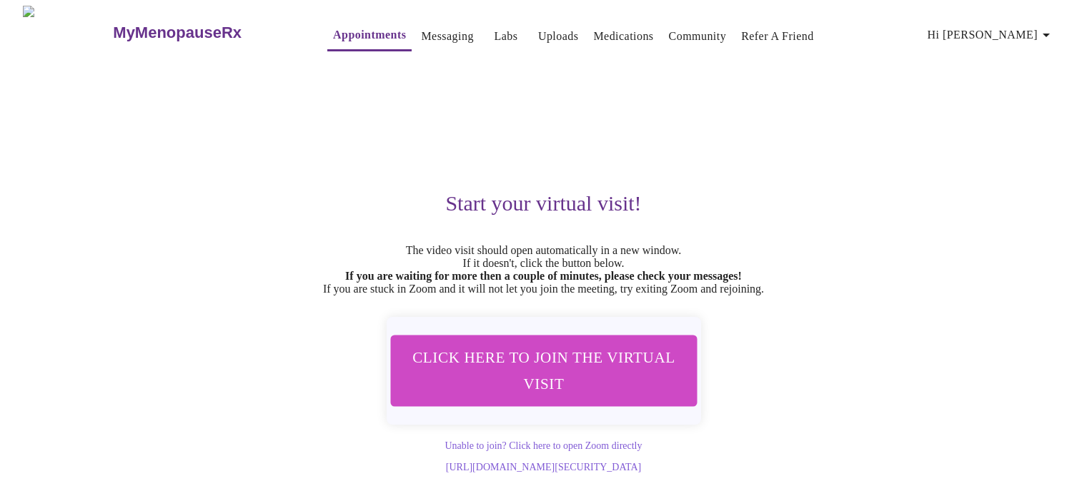  Describe the element at coordinates (623, 36) in the screenshot. I see `a: Medications` at that location.